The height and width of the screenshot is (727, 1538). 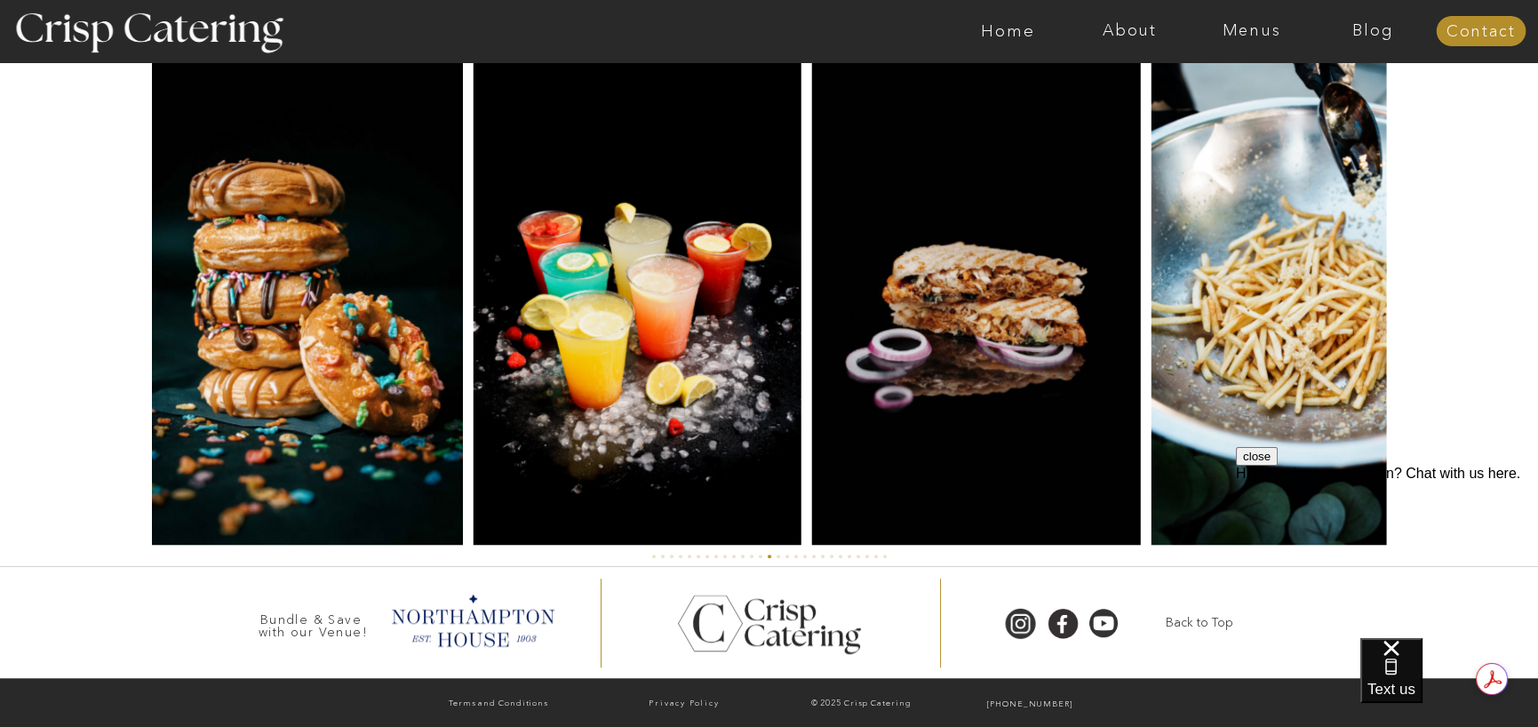 What do you see at coordinates (314, 621) in the screenshot?
I see `h3: Bundle & Save with our Venue!` at bounding box center [314, 621].